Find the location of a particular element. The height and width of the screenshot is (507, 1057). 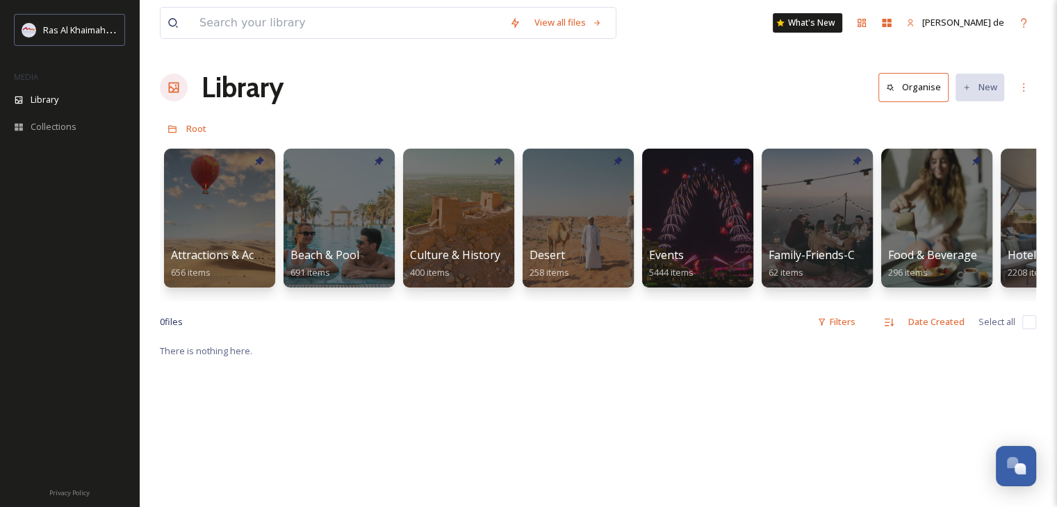

a: What's New is located at coordinates (808, 23).